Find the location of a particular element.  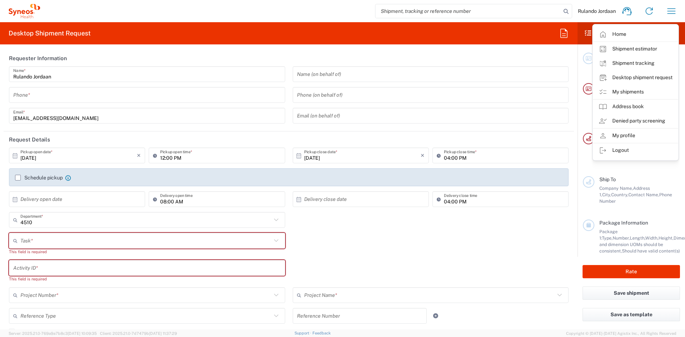

a: Home is located at coordinates (635, 34).